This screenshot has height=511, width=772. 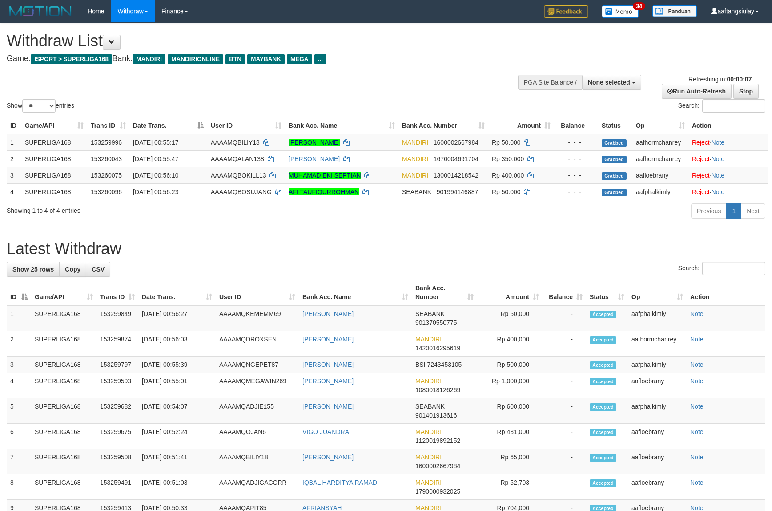 What do you see at coordinates (106, 192) in the screenshot?
I see `span: 153260096` at bounding box center [106, 192].